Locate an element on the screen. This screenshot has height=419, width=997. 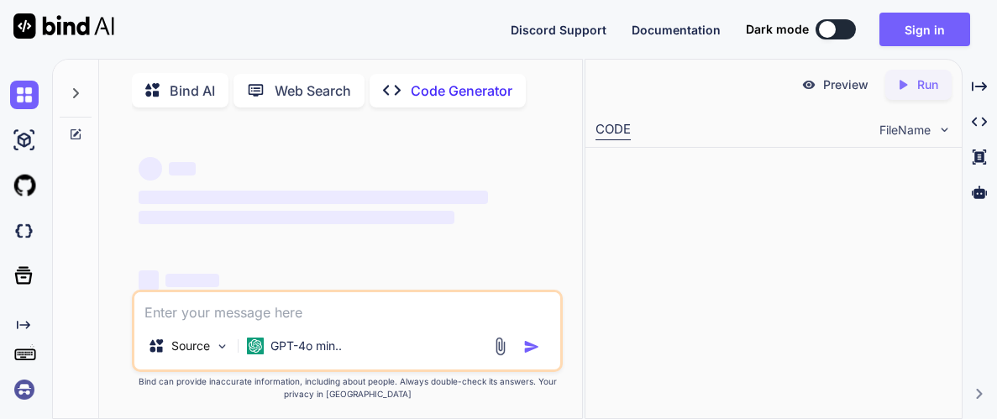
button: Discord Support is located at coordinates (559, 29).